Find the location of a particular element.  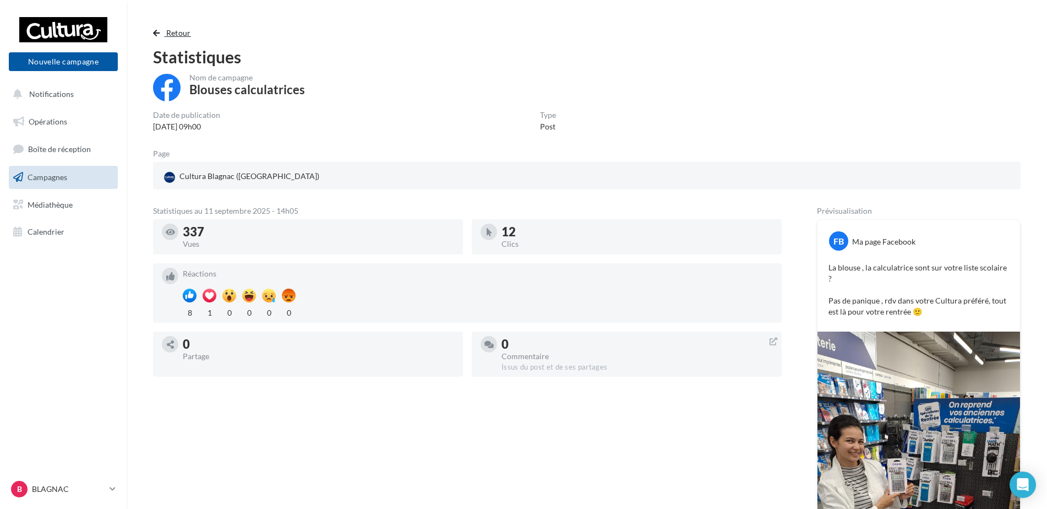

span: B is located at coordinates (19, 489).